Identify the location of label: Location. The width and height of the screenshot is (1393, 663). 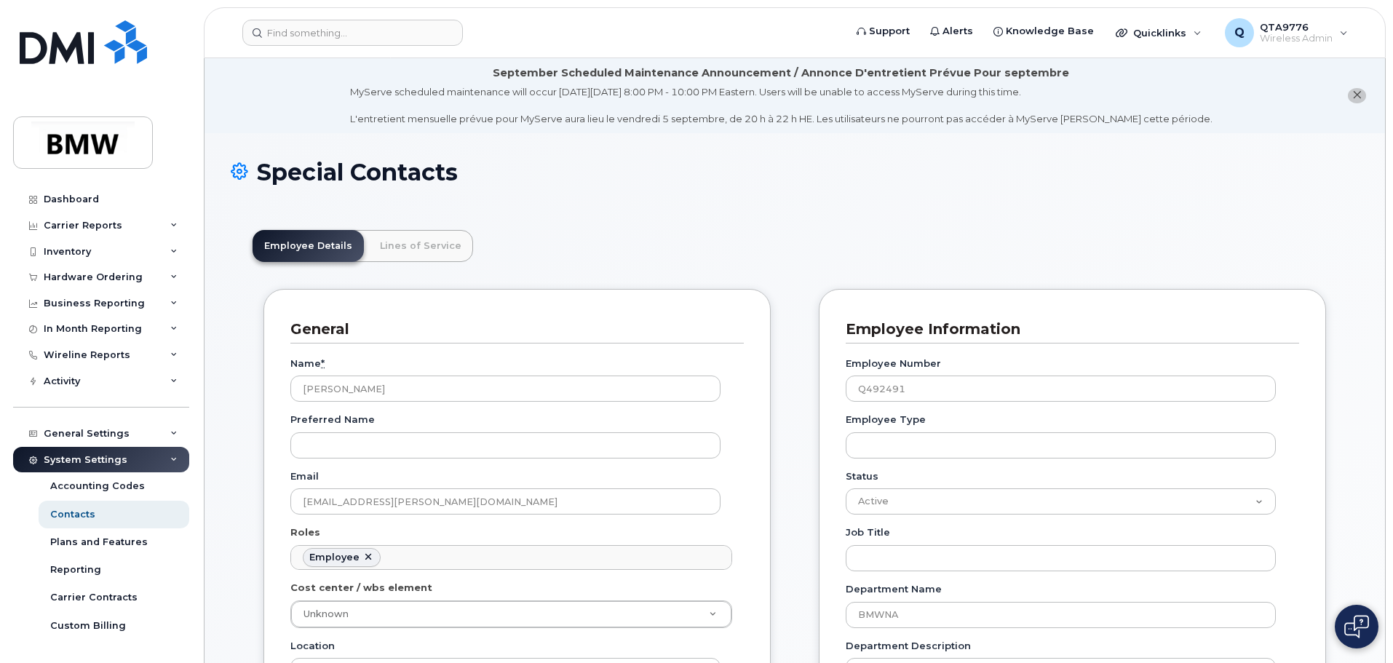
(312, 646).